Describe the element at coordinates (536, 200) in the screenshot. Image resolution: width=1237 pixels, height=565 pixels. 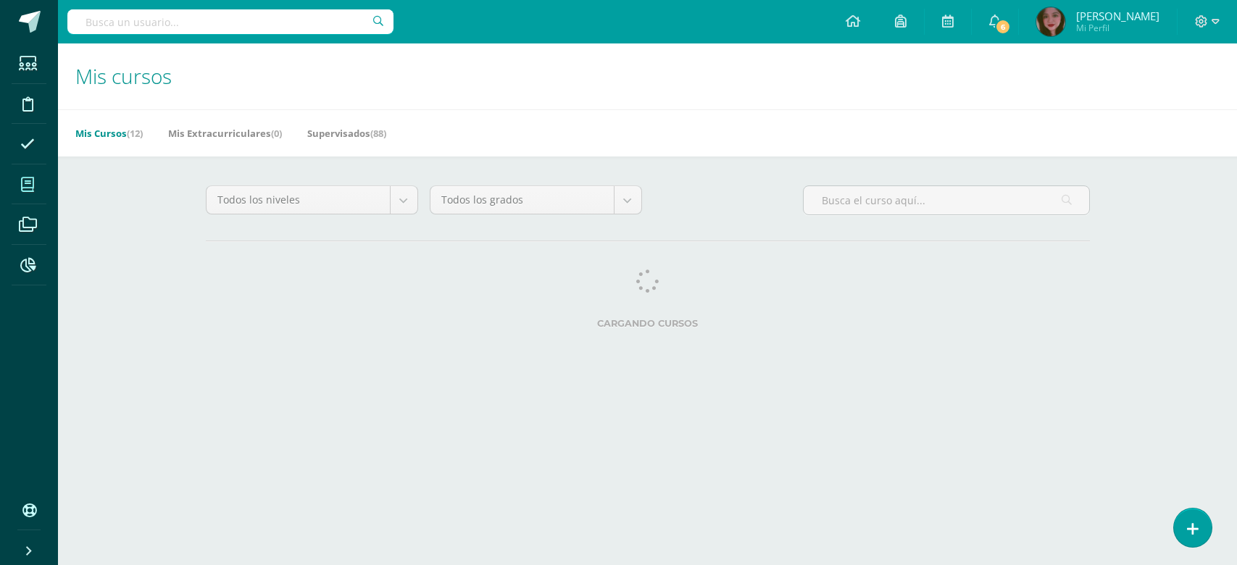
I see `a: Todos los grados` at that location.